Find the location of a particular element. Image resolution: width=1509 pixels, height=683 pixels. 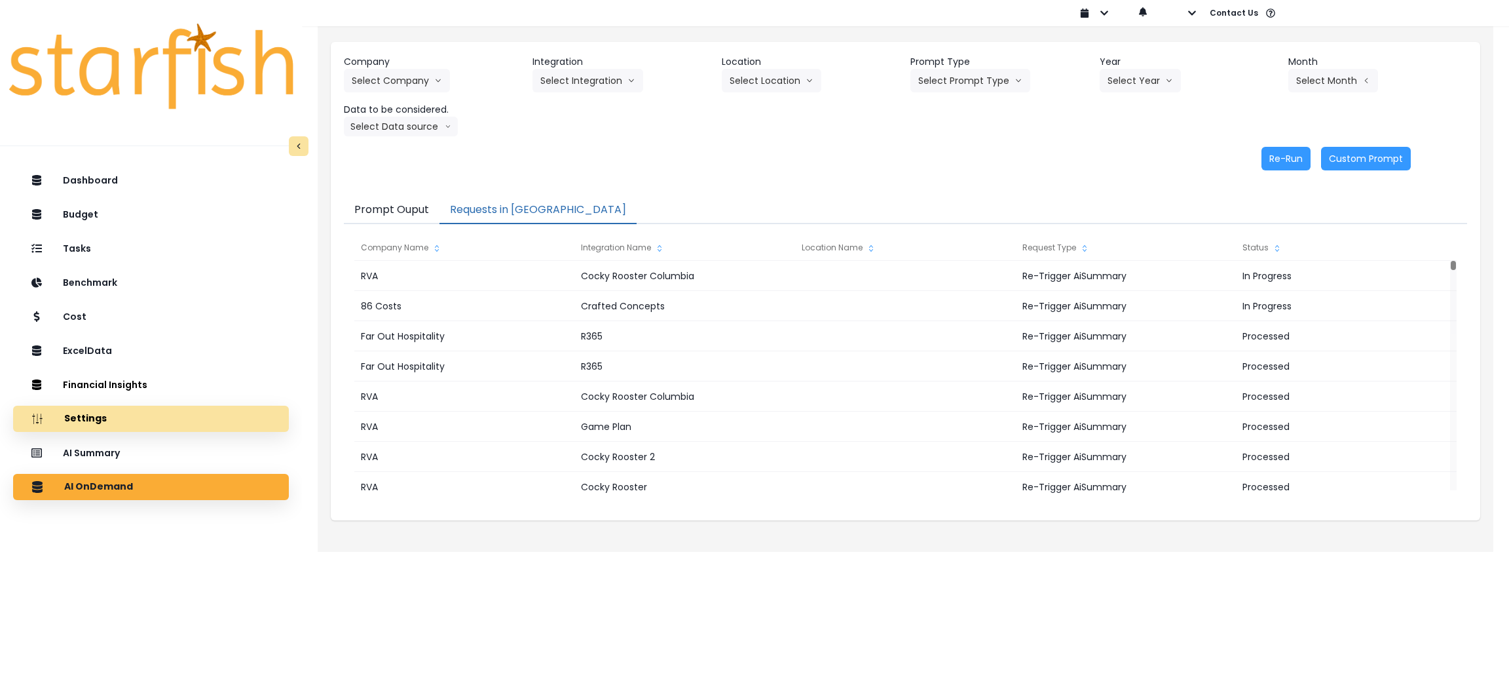

button: Cost is located at coordinates (151, 316).